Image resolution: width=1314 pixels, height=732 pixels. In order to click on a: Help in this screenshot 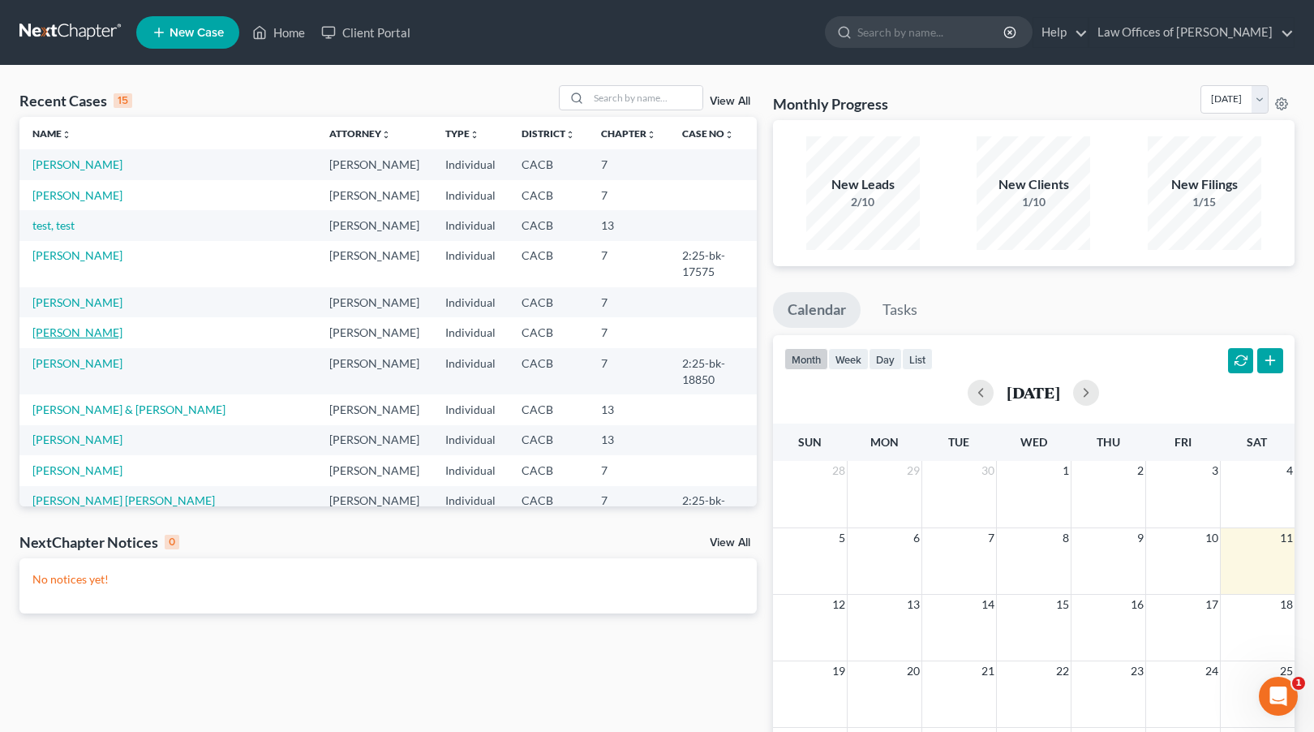, I will do `click(1060, 32)`.